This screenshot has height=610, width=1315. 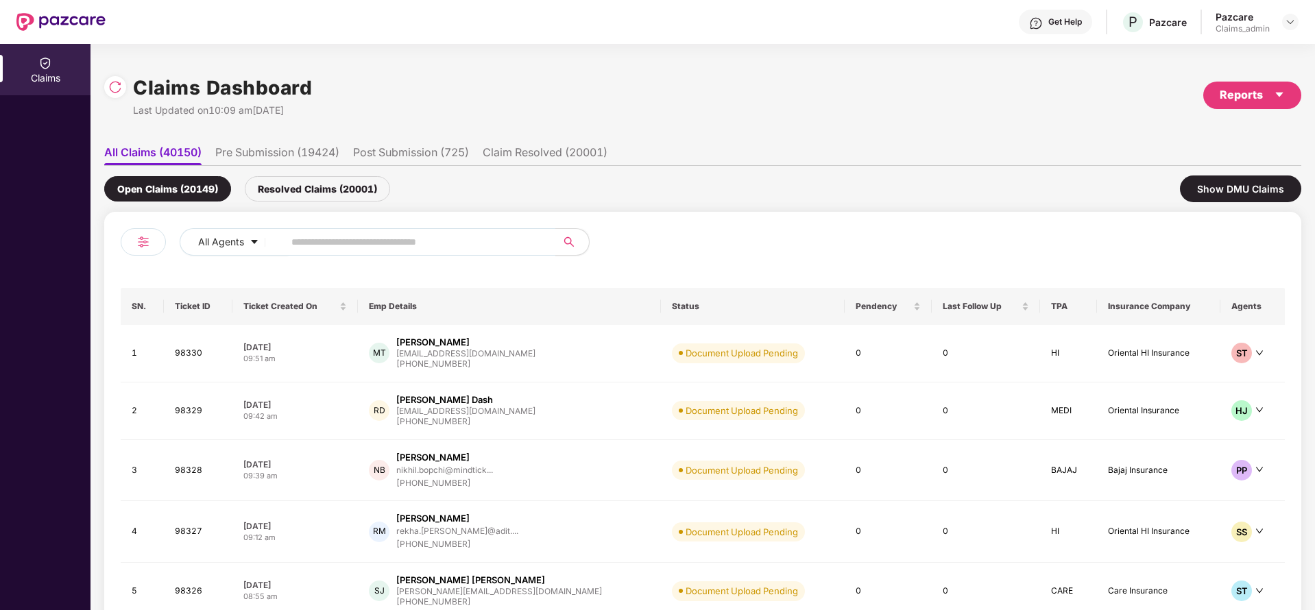 I want to click on div: Open Claims (20149), so click(x=167, y=188).